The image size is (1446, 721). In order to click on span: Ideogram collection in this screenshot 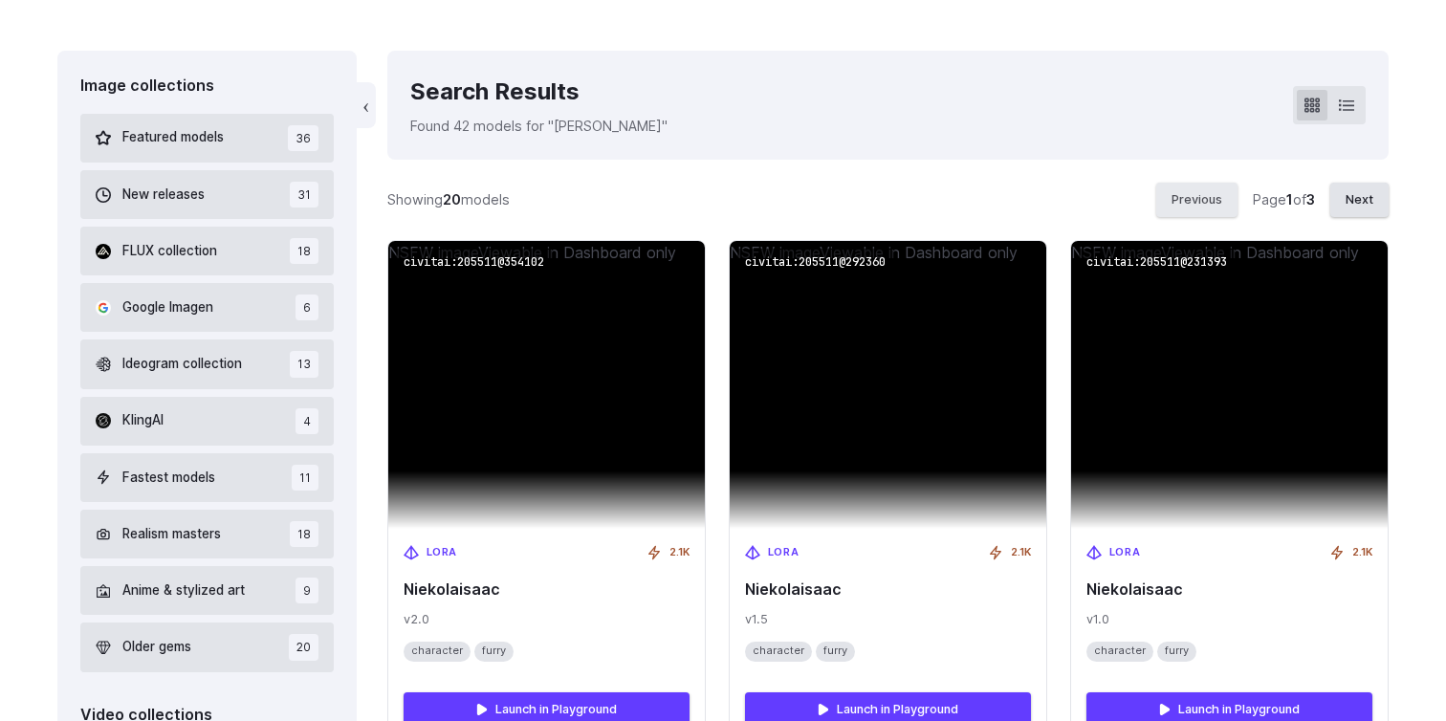, I will do `click(182, 364)`.